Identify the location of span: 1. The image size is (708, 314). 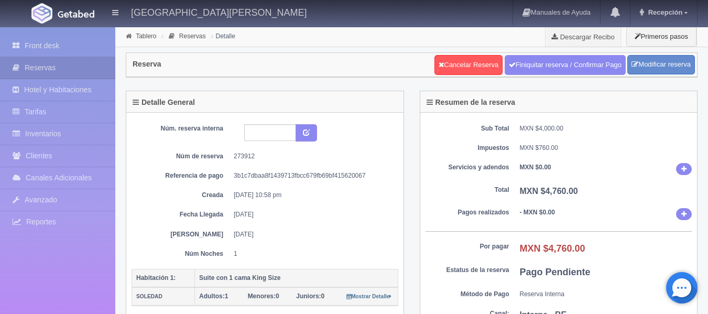
(213, 296).